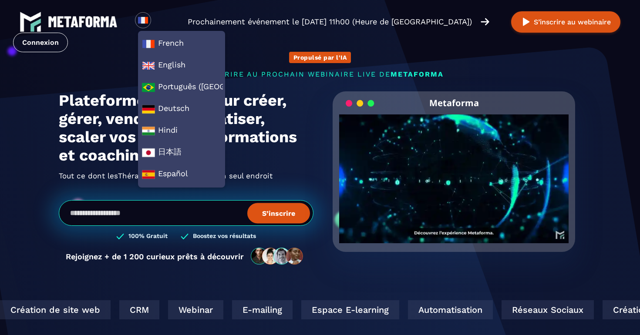  What do you see at coordinates (566, 22) in the screenshot?
I see `button: S’inscrire au webinaire` at bounding box center [566, 22].